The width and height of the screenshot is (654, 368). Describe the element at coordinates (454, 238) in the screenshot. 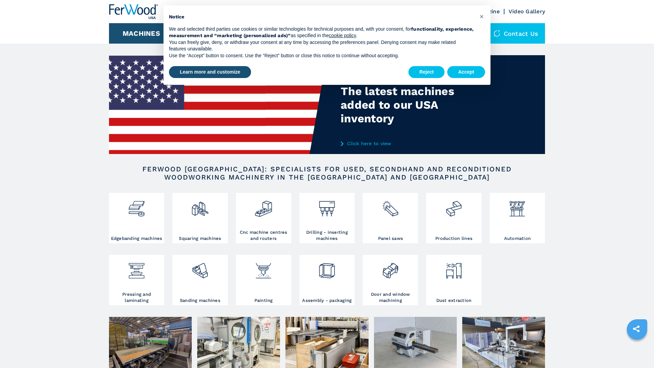

I see `h3: Production lines` at that location.